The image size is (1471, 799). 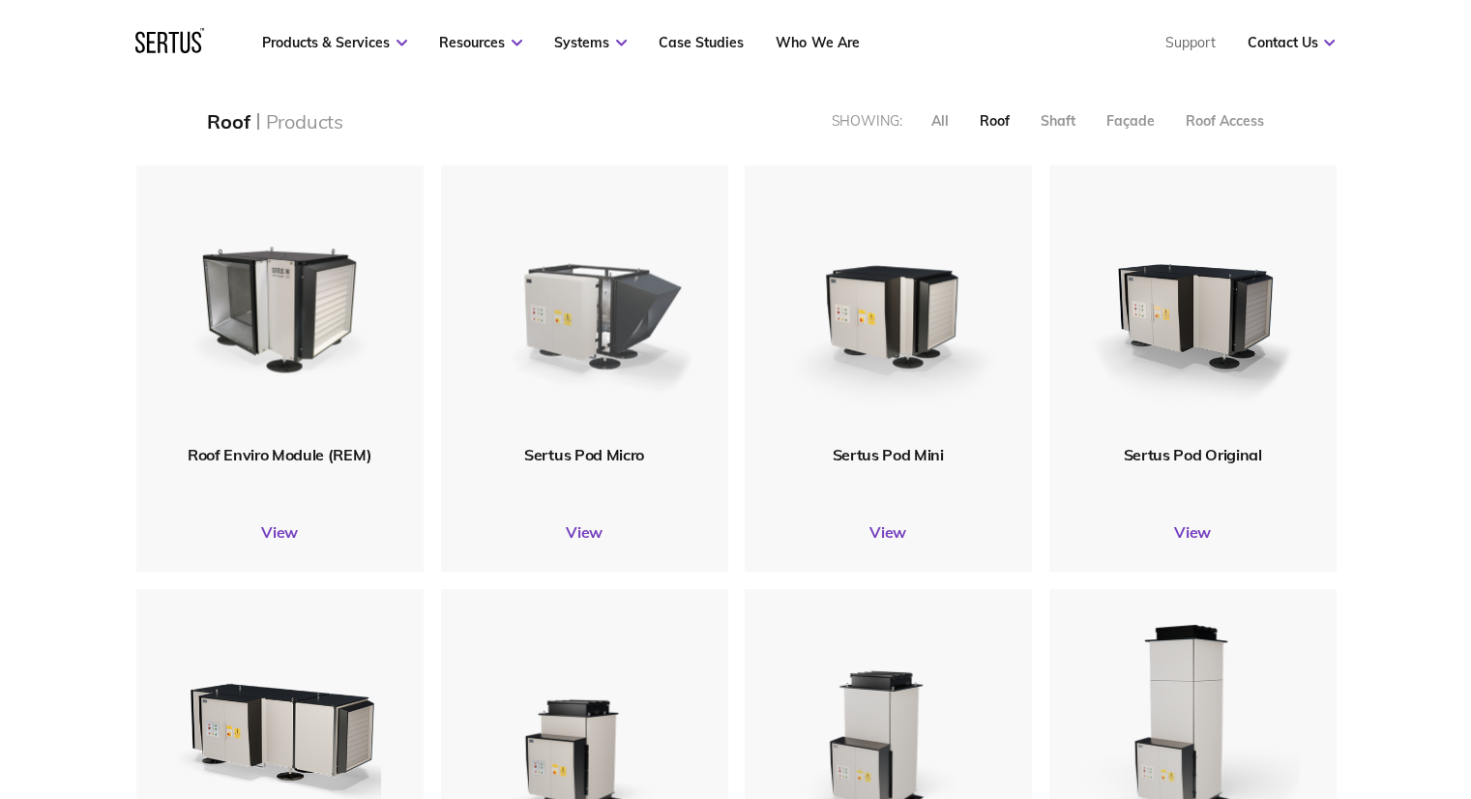 What do you see at coordinates (335, 43) in the screenshot?
I see `a: Products & Services` at bounding box center [335, 43].